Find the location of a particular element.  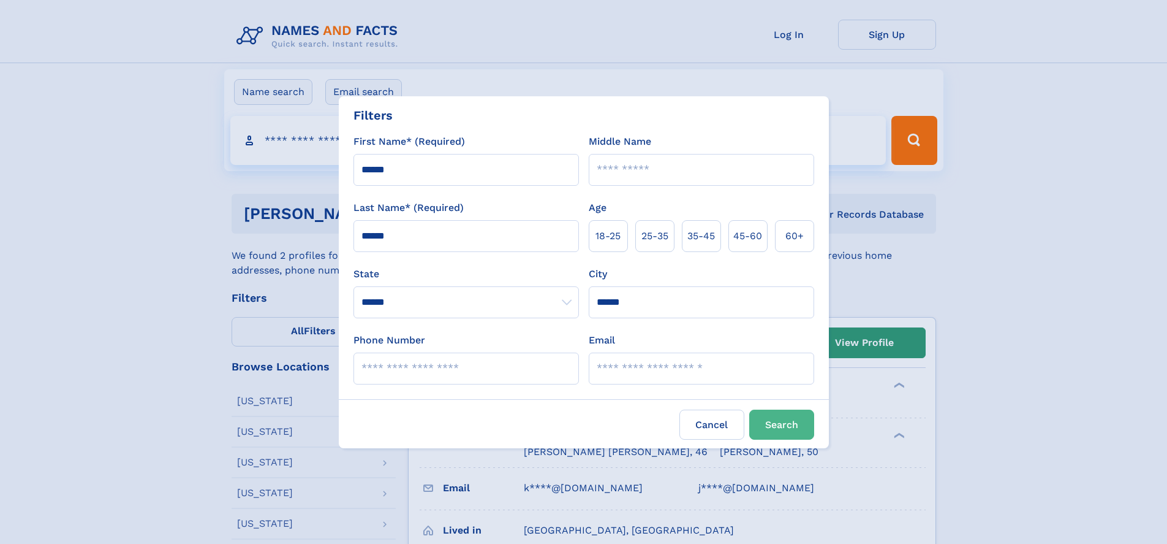

label: State is located at coordinates (466, 274).